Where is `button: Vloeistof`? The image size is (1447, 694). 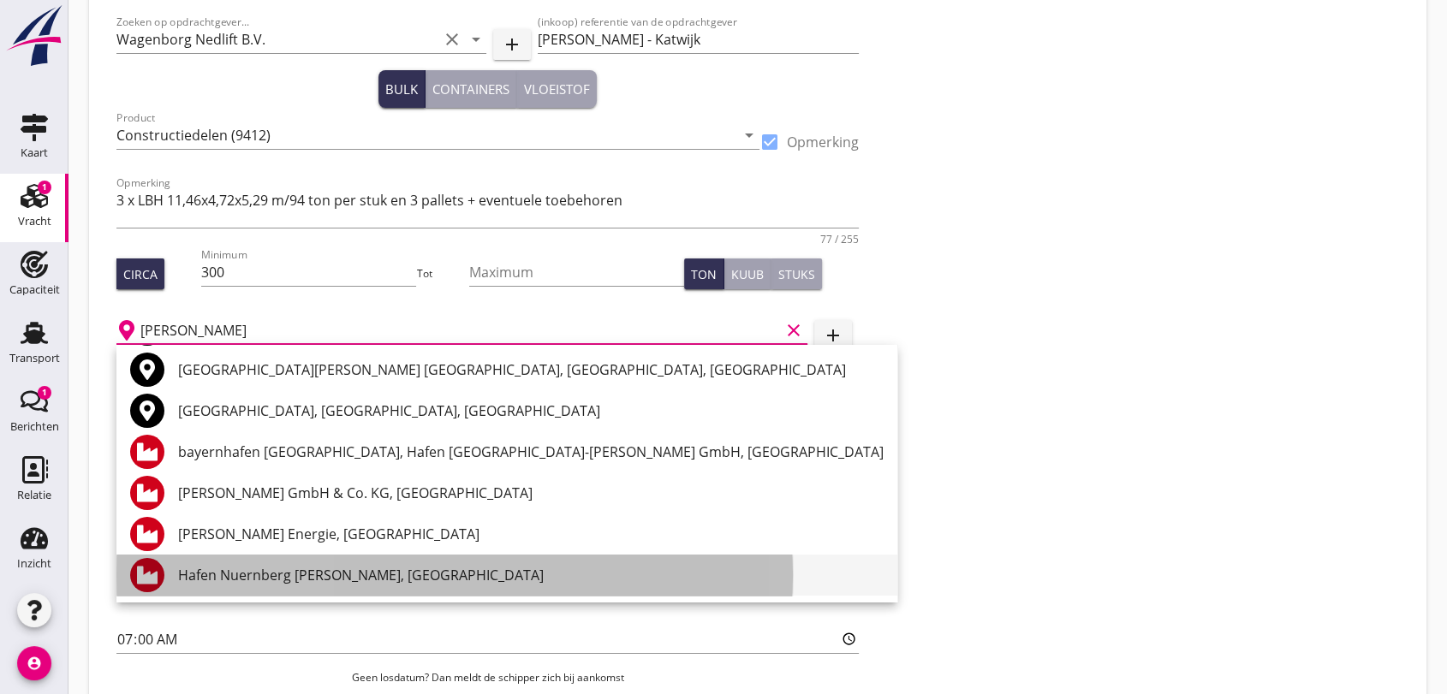 button: Vloeistof is located at coordinates (557, 89).